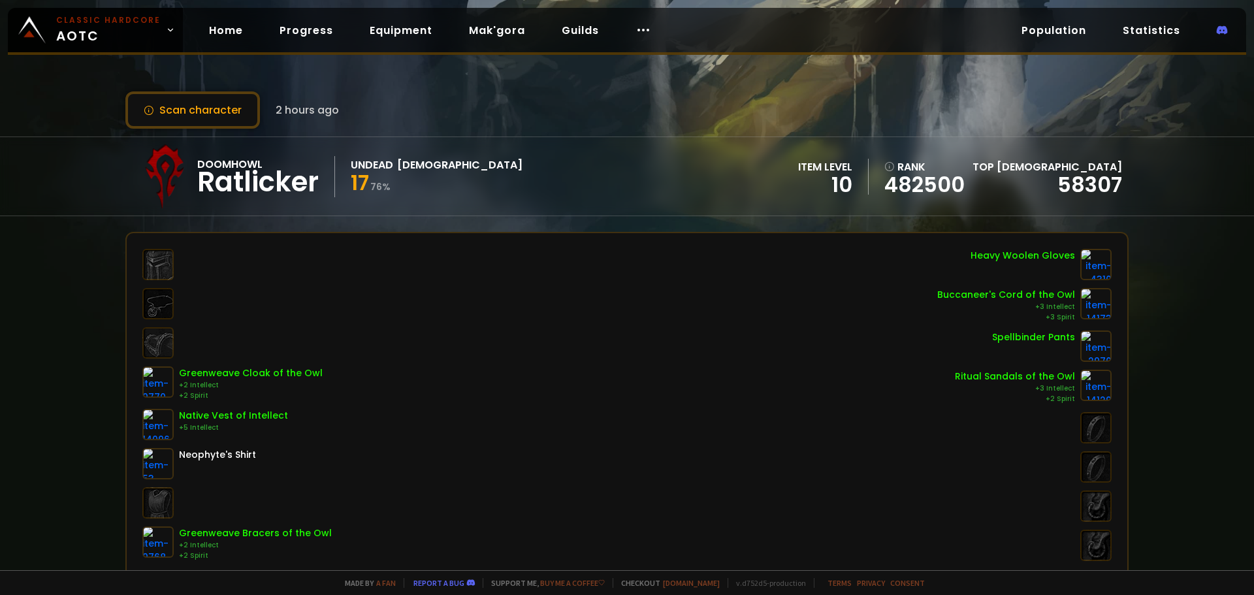 The height and width of the screenshot is (595, 1254). I want to click on a: a fan, so click(386, 583).